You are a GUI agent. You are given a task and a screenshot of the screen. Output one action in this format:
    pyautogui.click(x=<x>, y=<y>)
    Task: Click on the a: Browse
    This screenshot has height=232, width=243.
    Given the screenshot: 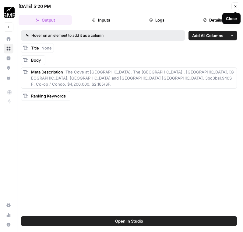 What is the action you would take?
    pyautogui.click(x=9, y=49)
    